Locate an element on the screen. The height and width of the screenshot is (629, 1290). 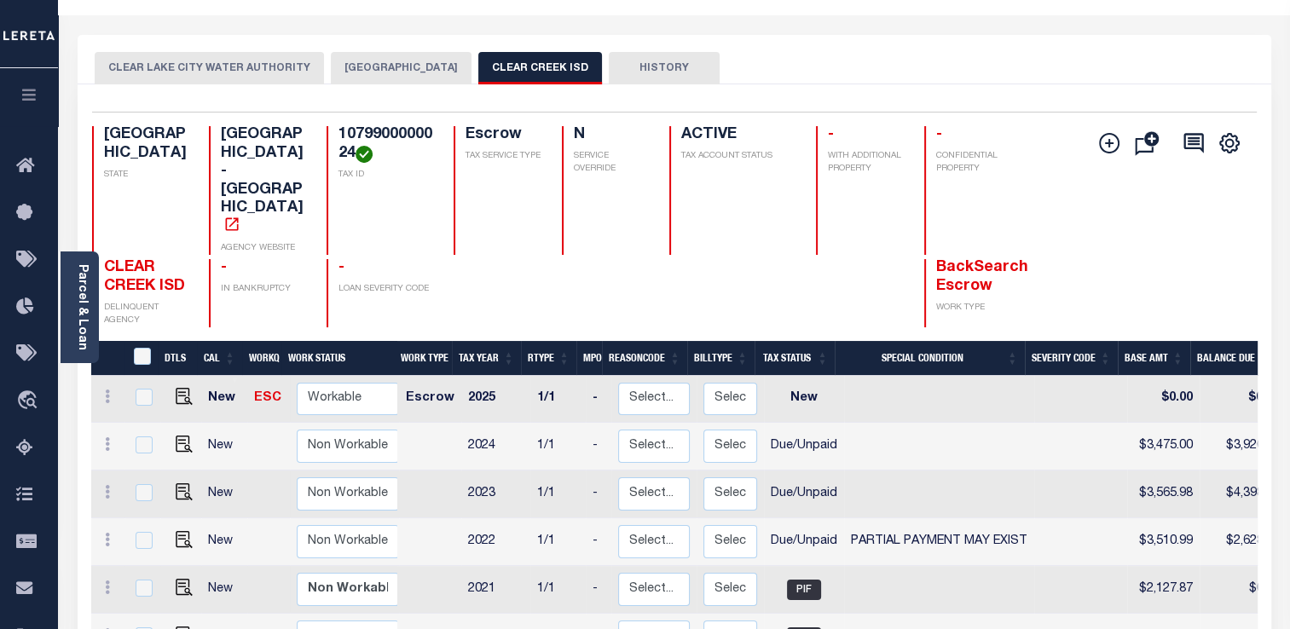
td: $2,127.87 is located at coordinates (1163, 590).